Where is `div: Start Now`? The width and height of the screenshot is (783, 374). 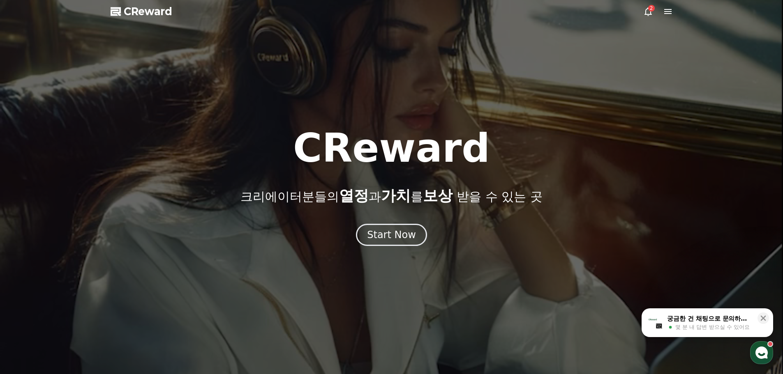
div: Start Now is located at coordinates (391, 235).